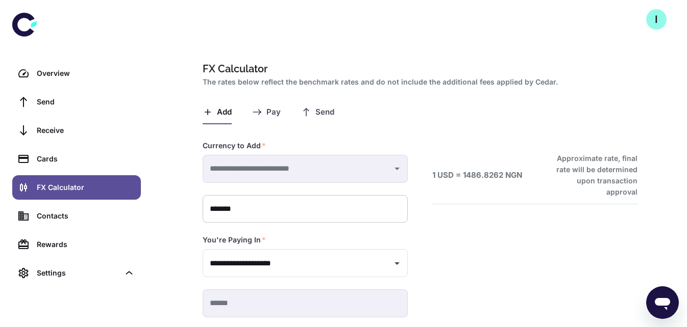 The image size is (687, 327). Describe the element at coordinates (77, 216) in the screenshot. I see `a: Contacts` at that location.